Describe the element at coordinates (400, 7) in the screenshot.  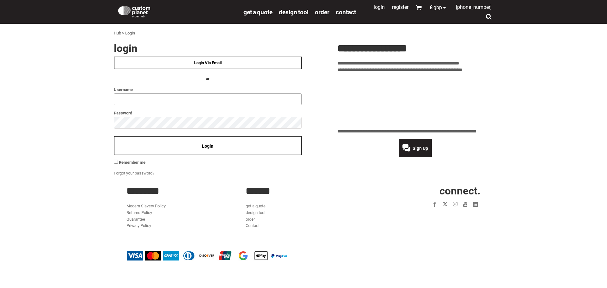
I see `a: Register` at that location.